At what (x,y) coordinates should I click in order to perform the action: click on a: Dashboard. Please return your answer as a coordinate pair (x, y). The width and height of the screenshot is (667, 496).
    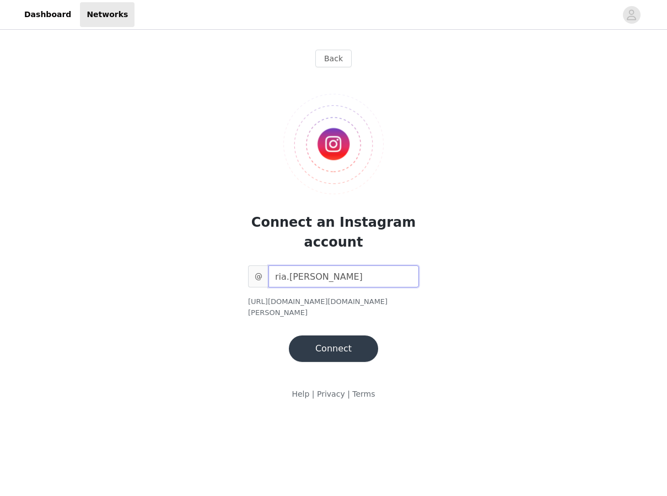
    Looking at the image, I should click on (47, 14).